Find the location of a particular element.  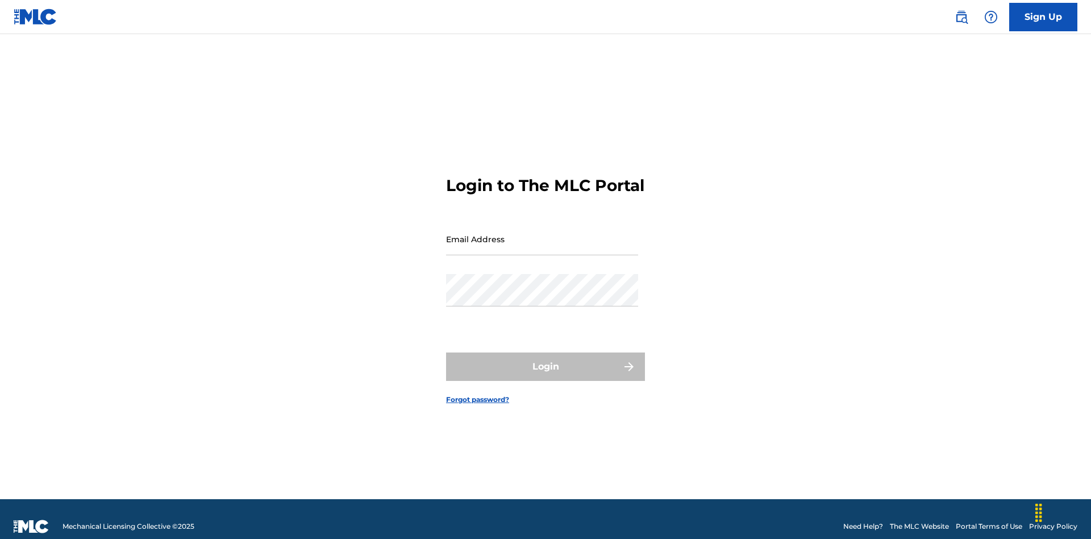

a: The MLC Website is located at coordinates (919, 526).